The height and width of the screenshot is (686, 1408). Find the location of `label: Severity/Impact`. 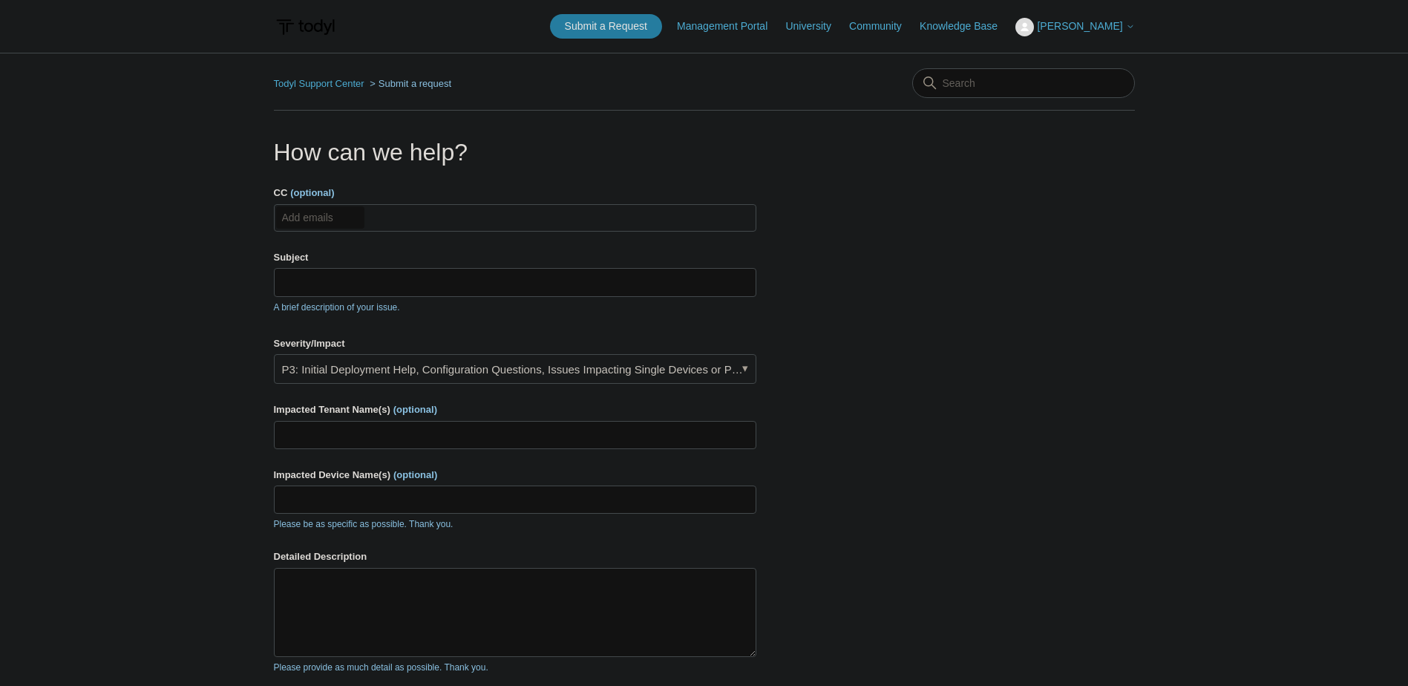

label: Severity/Impact is located at coordinates (515, 344).